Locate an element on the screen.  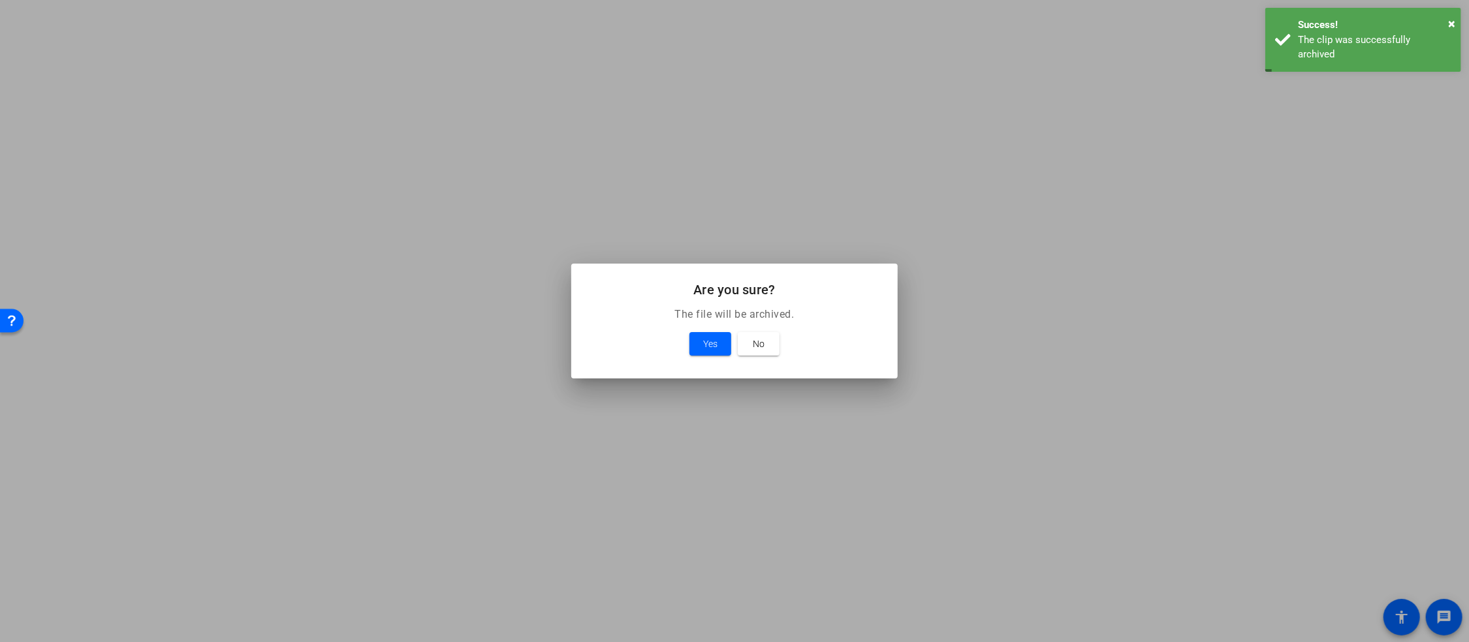
button: Yes is located at coordinates (710, 344).